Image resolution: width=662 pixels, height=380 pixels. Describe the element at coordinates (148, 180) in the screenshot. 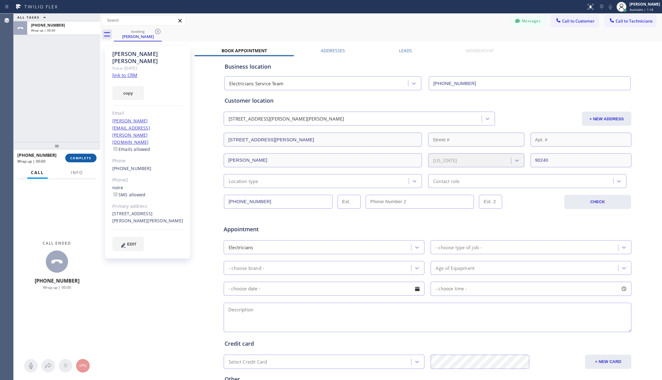

I see `div: Phone2` at that location.